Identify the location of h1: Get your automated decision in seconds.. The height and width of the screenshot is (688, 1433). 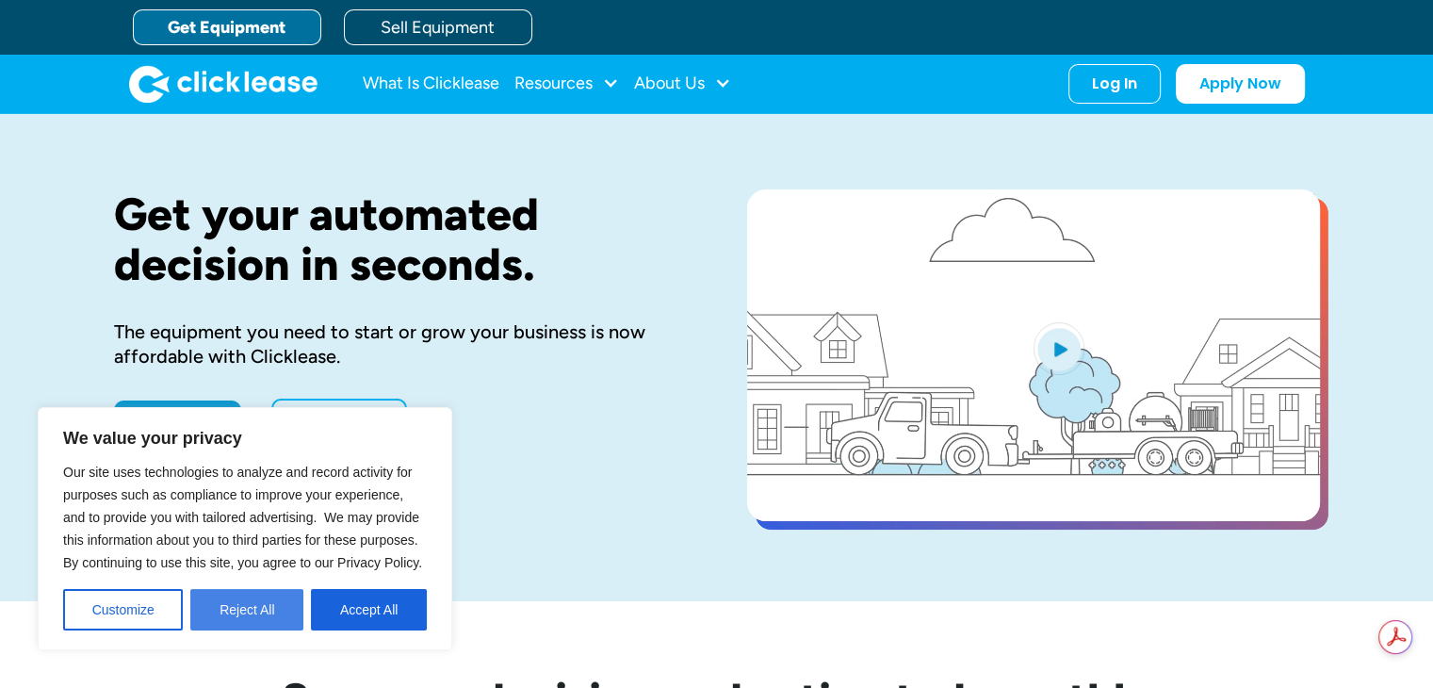
(400, 239).